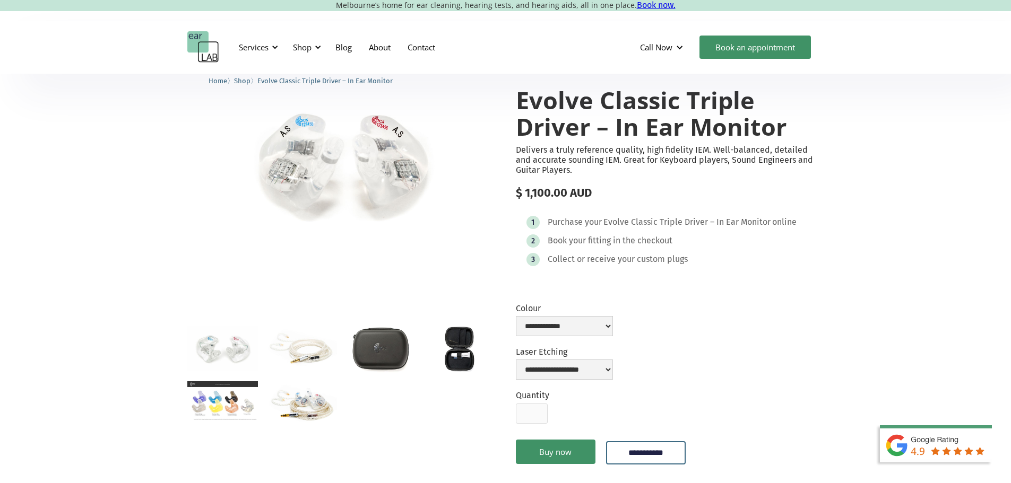 This screenshot has width=1011, height=483. I want to click on div: Purchase your, so click(575, 222).